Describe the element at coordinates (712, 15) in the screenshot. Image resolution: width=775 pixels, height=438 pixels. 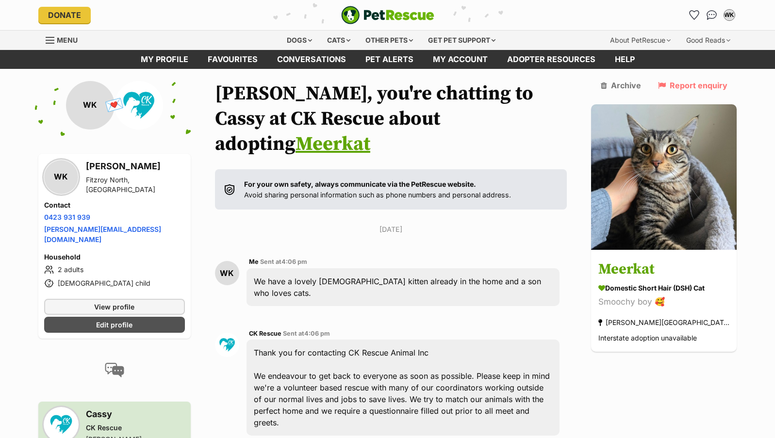
I see `ul: Account quick links` at that location.